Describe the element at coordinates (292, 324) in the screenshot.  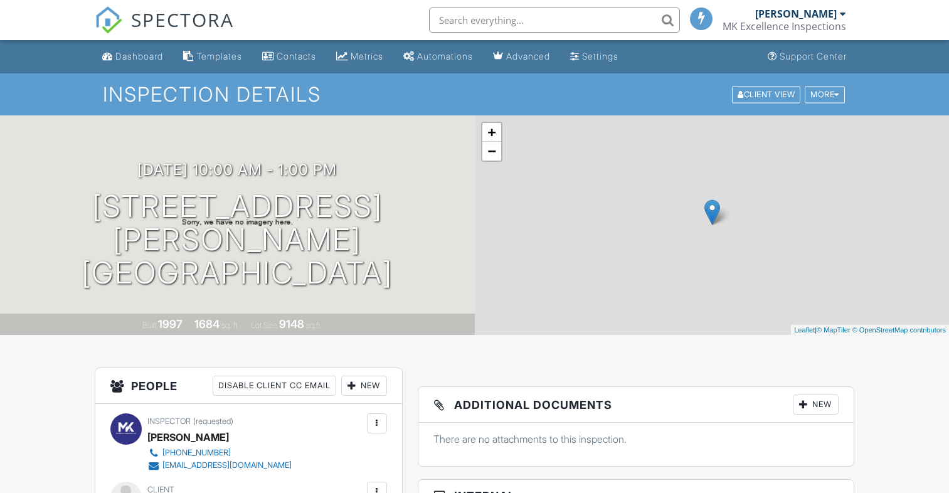
I see `div: 9148` at that location.